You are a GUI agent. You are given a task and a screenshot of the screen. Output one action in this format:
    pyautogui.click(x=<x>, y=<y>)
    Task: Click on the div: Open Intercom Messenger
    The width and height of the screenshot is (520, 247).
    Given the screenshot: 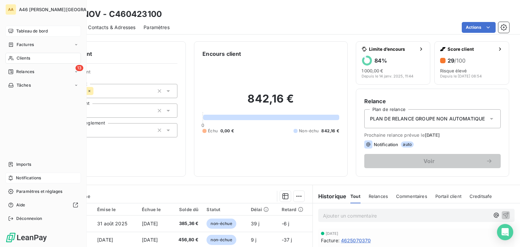 What is the action you would take?
    pyautogui.click(x=505, y=232)
    